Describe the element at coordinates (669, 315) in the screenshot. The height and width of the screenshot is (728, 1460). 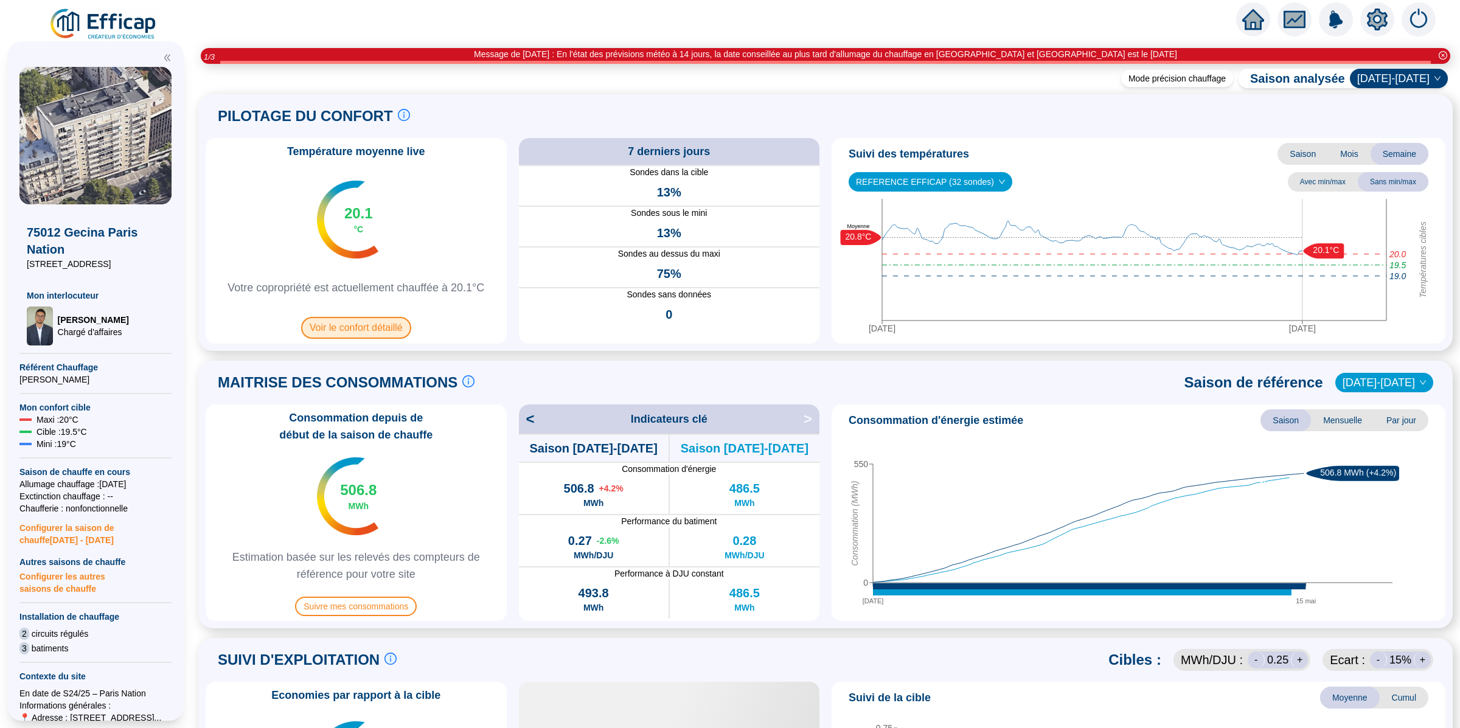
I see `span: 0` at that location.